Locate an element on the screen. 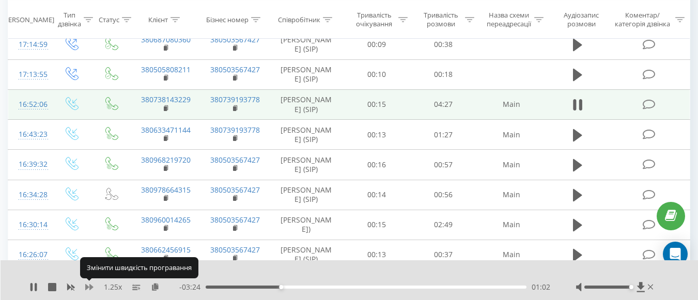 This screenshot has width=698, height=300. td: 01:27 is located at coordinates (443, 135).